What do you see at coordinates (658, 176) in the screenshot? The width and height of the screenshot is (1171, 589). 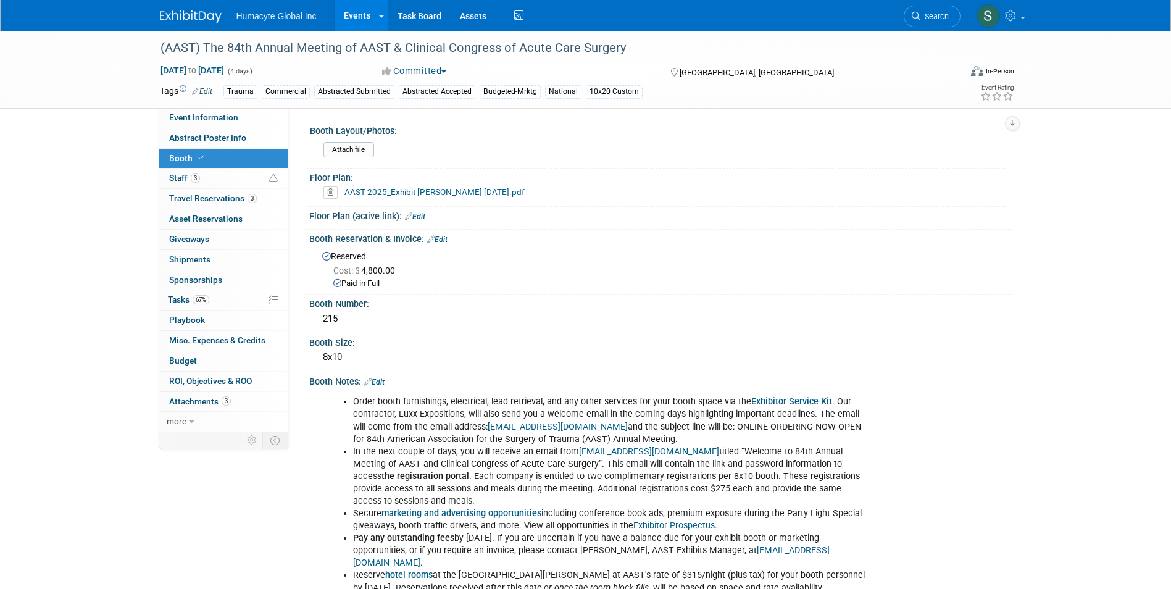 I see `div: Floor Plan:` at bounding box center [658, 176].